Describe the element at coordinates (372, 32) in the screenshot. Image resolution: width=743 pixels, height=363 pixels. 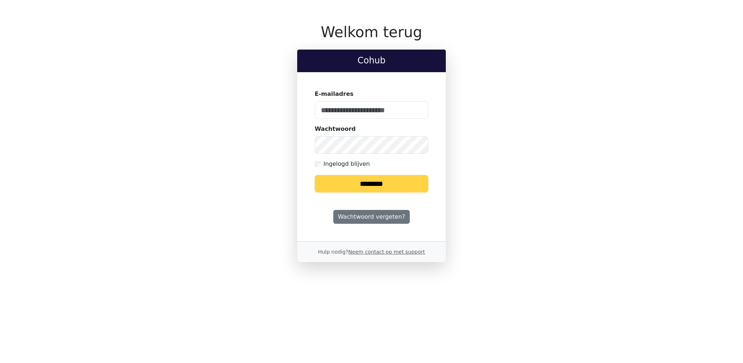
I see `h1: Welkom terug` at that location.